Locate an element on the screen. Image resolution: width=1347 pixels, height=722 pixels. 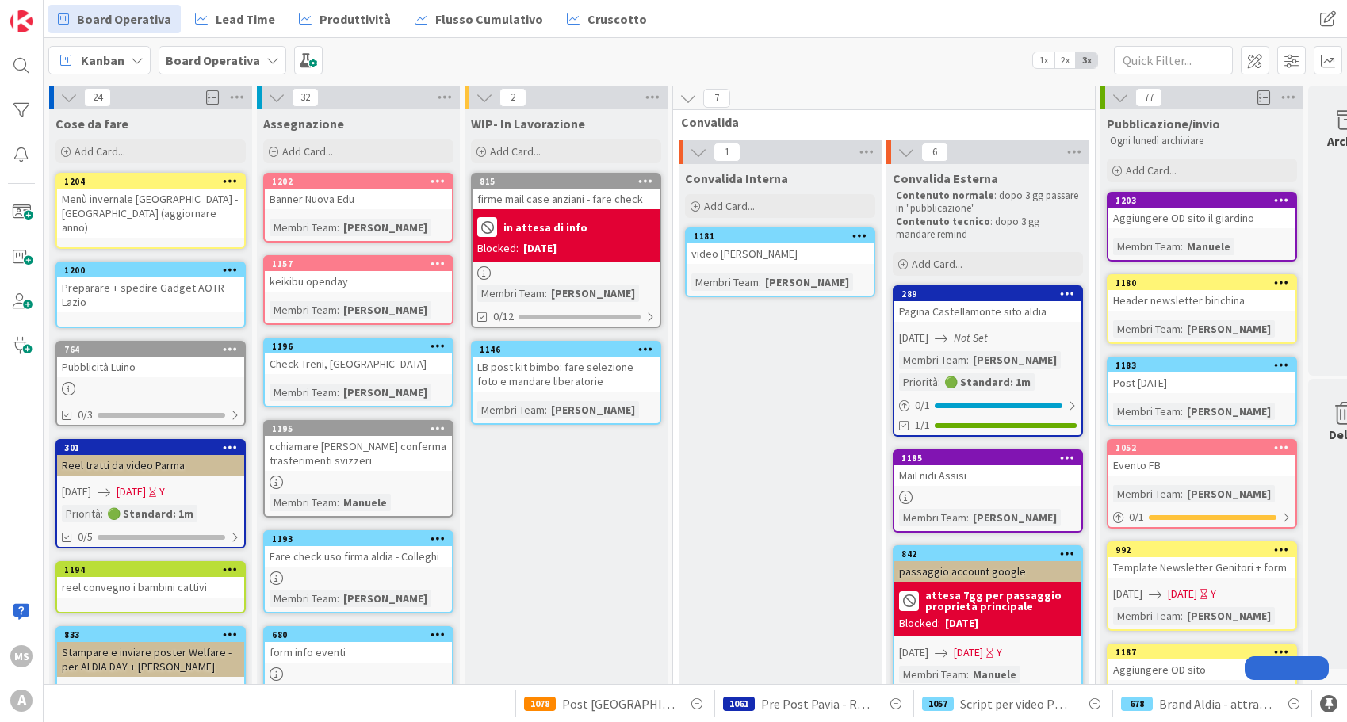
div: Banner Nuova Edu is located at coordinates (358, 199).